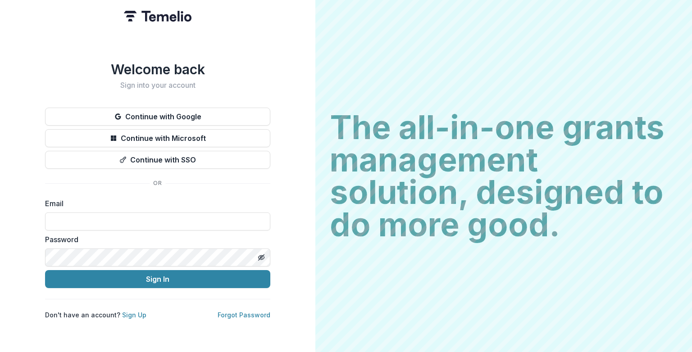 This screenshot has width=692, height=352. I want to click on button: Continue with SSO, so click(158, 160).